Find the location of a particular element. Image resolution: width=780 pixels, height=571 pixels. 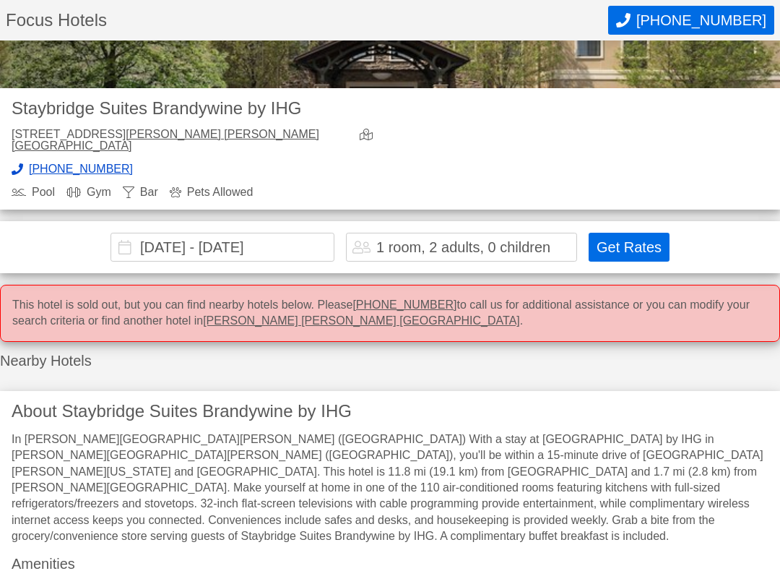

h3: About Staybridge Suites Brandywine by IHG is located at coordinates (390, 412).